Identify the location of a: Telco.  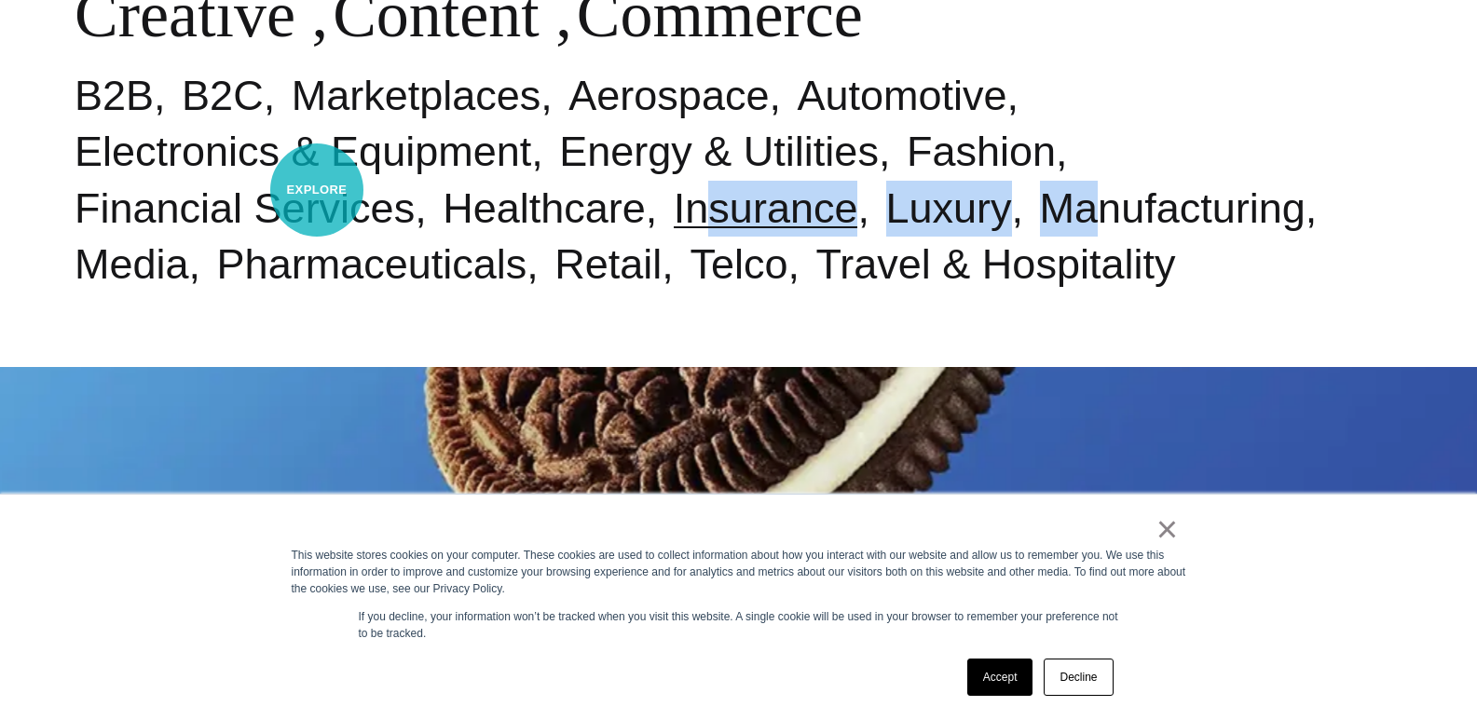
(738, 264).